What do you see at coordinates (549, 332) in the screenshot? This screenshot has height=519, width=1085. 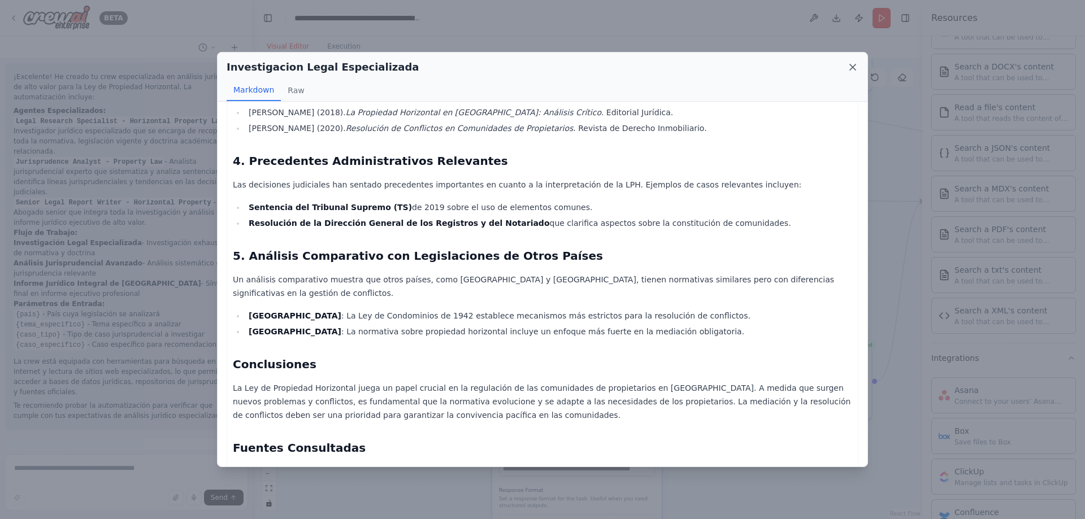 I see `li: : La normativa sobre propiedad horizontal incluye un enfoque más fuerte en la mediación obligatoria.` at bounding box center [549, 332].